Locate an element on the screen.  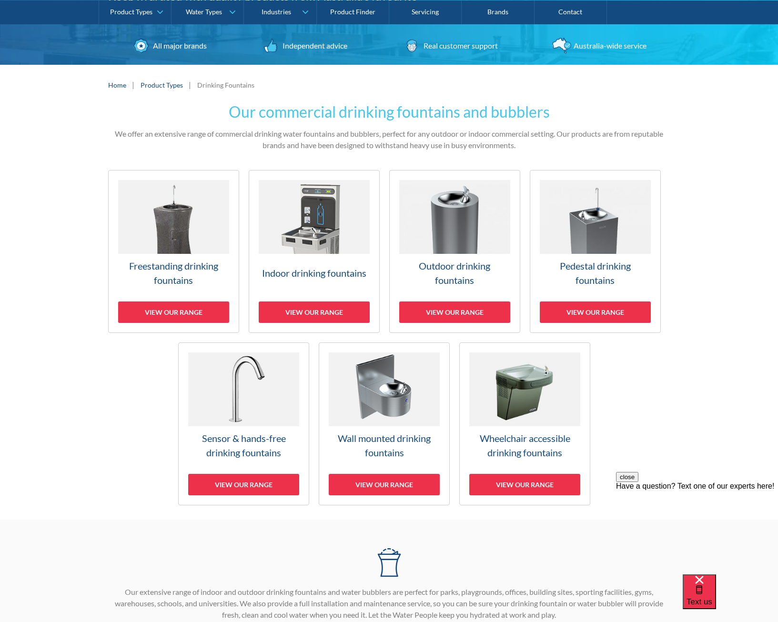
div: Real customer support is located at coordinates (459, 46).